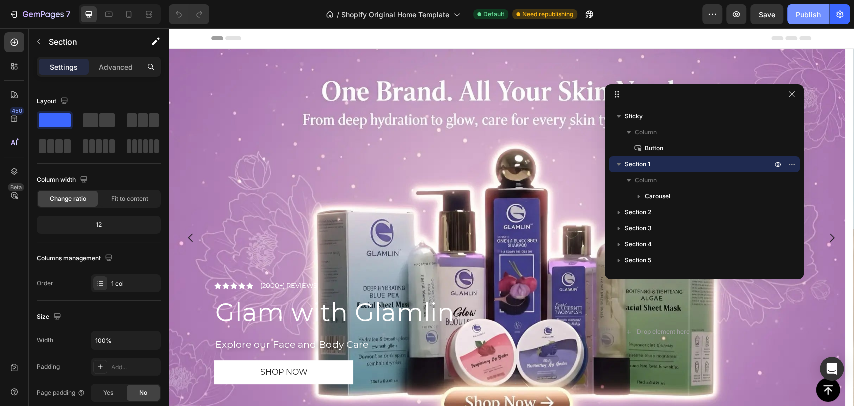  Describe the element at coordinates (115, 344) in the screenshot. I see `button: <p>Shop now</p>` at that location.